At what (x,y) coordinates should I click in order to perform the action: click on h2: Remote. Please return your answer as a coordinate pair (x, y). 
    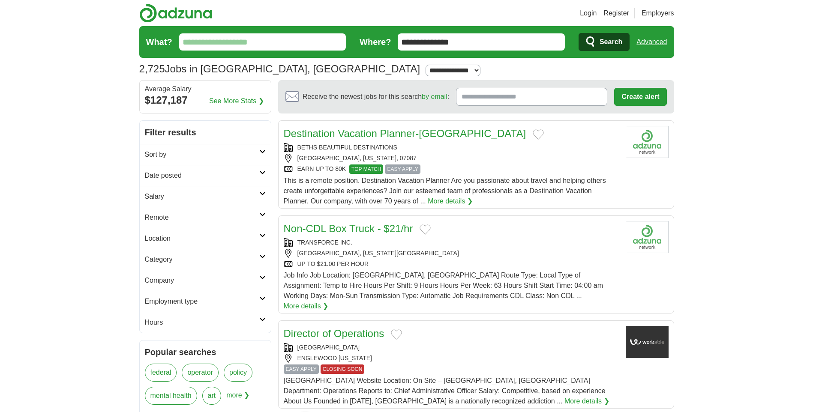
    Looking at the image, I should click on (202, 218).